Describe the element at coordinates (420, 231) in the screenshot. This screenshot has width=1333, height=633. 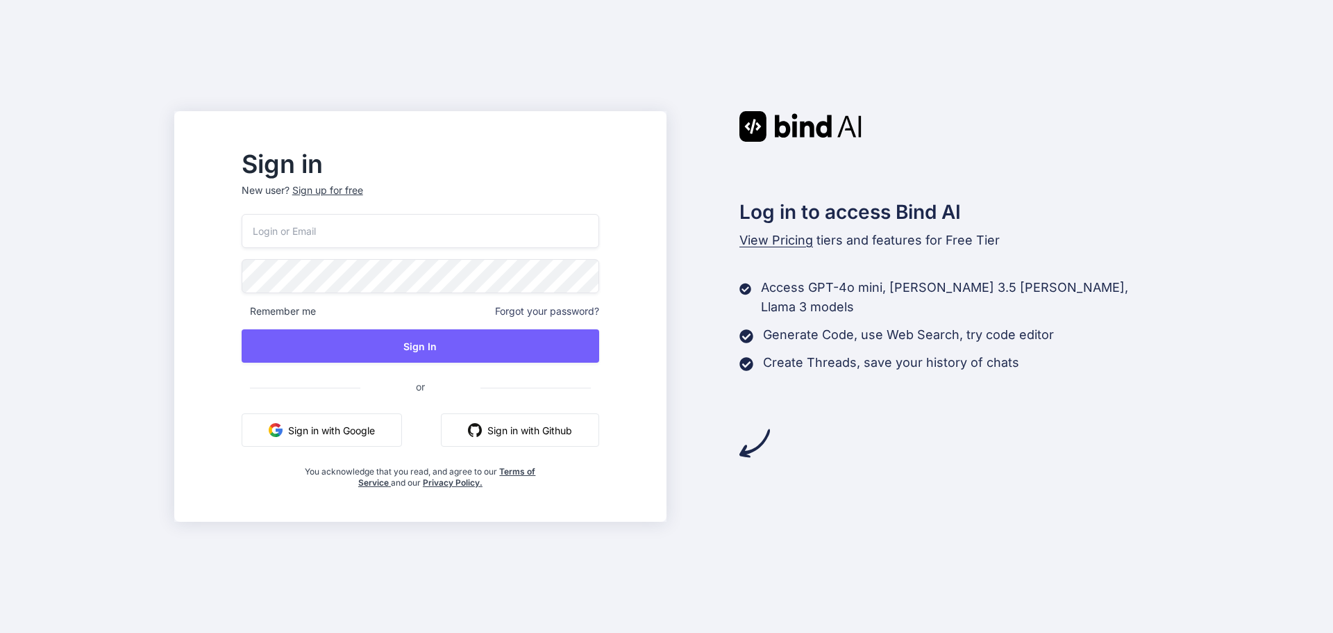
I see `input: Login or Email` at that location.